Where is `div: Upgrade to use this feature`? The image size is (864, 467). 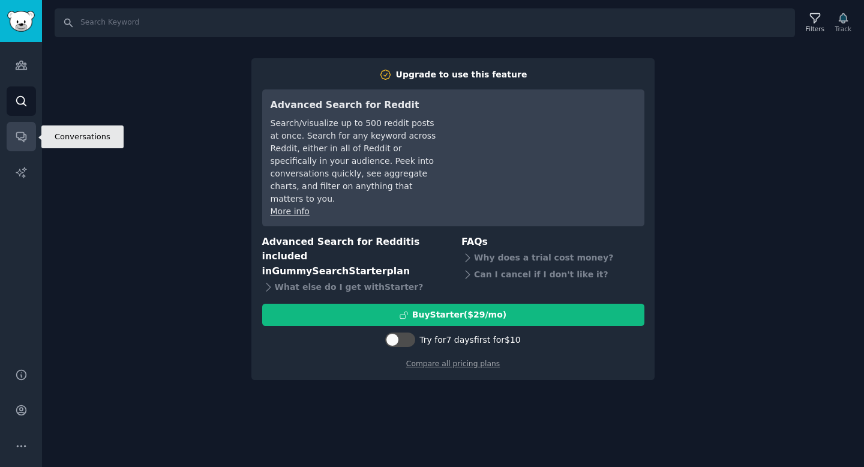
div: Upgrade to use this feature is located at coordinates (461, 74).